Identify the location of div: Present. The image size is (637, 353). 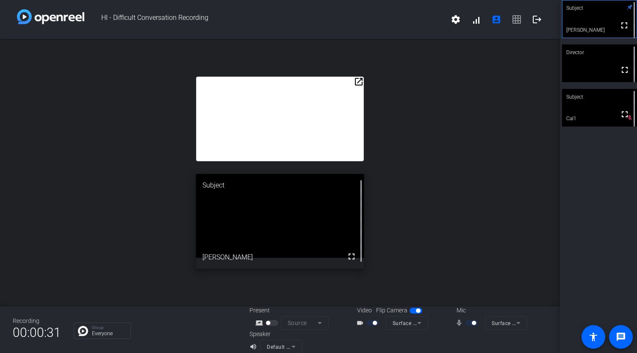
(292, 310).